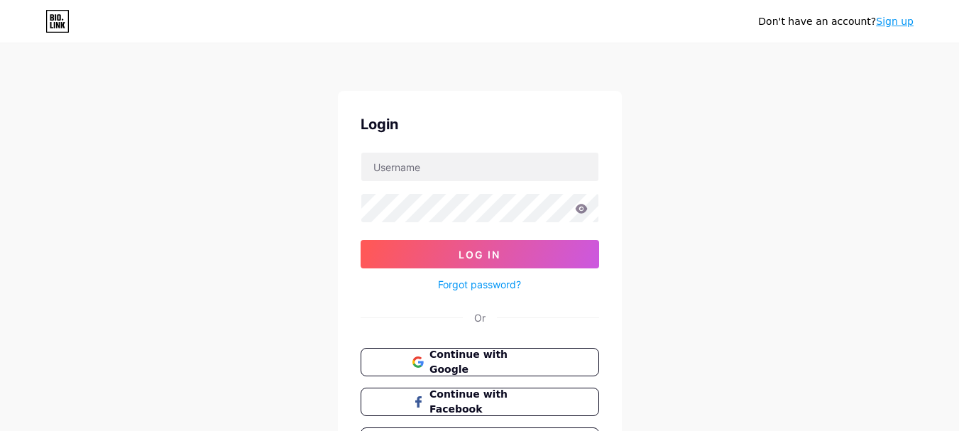 The image size is (959, 431). Describe the element at coordinates (480, 402) in the screenshot. I see `button: Continue with Facebook` at that location.